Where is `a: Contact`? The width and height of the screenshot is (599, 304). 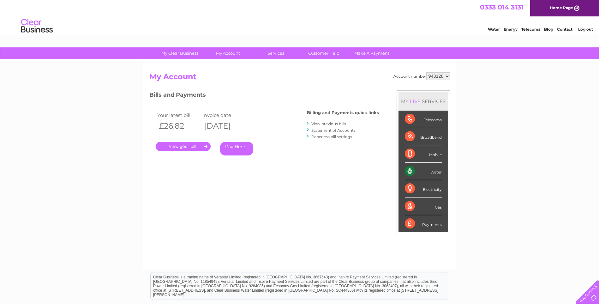
a: Contact is located at coordinates (564, 29).